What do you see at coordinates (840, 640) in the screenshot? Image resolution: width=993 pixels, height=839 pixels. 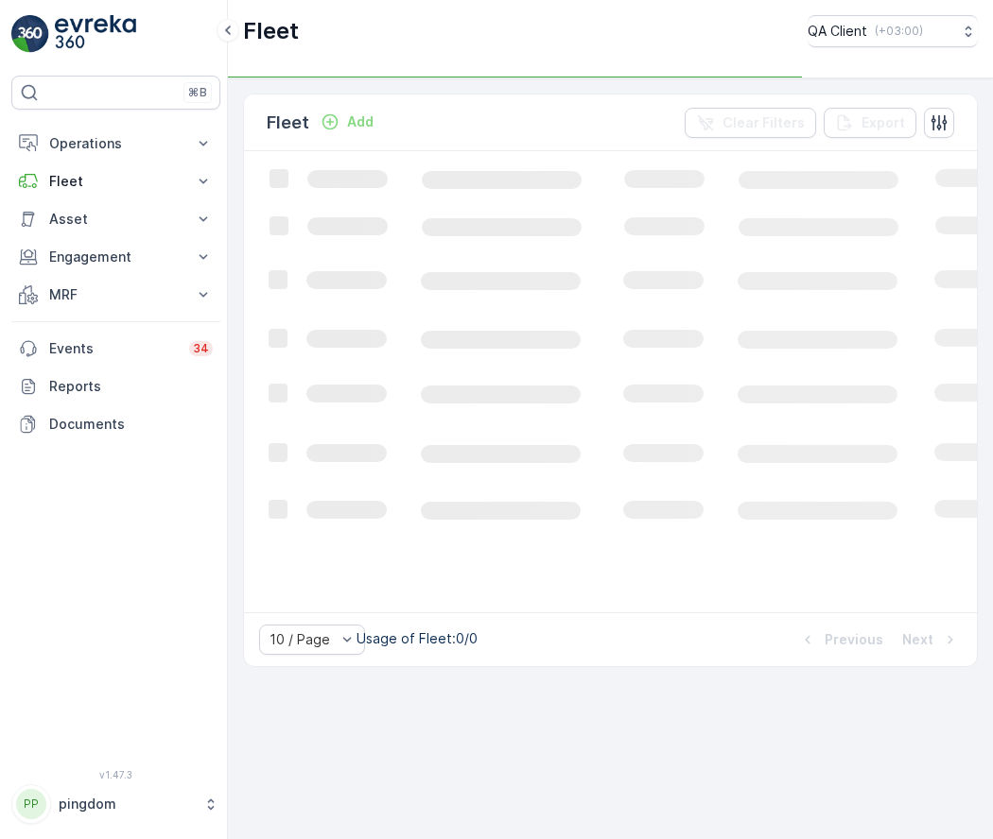 I see `button: Previous` at bounding box center [840, 640].